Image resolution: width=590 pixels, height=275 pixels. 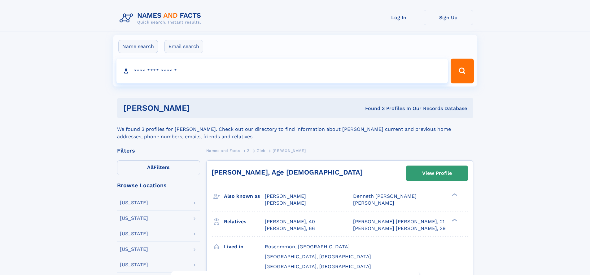 What do you see at coordinates (158, 150) in the screenshot?
I see `div: Filters` at bounding box center [158, 150].